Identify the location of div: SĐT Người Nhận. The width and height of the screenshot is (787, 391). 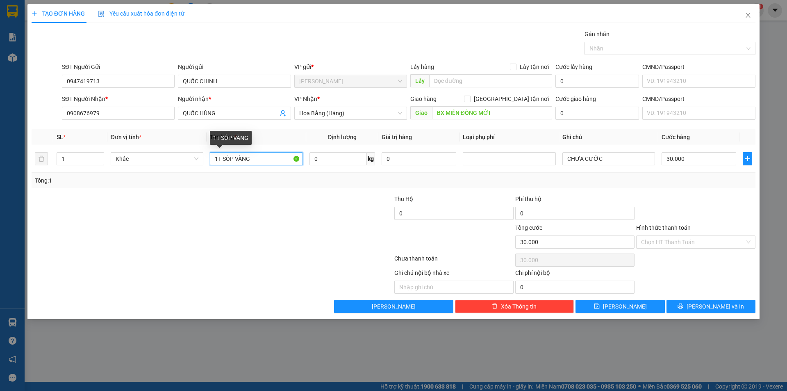
(118, 99).